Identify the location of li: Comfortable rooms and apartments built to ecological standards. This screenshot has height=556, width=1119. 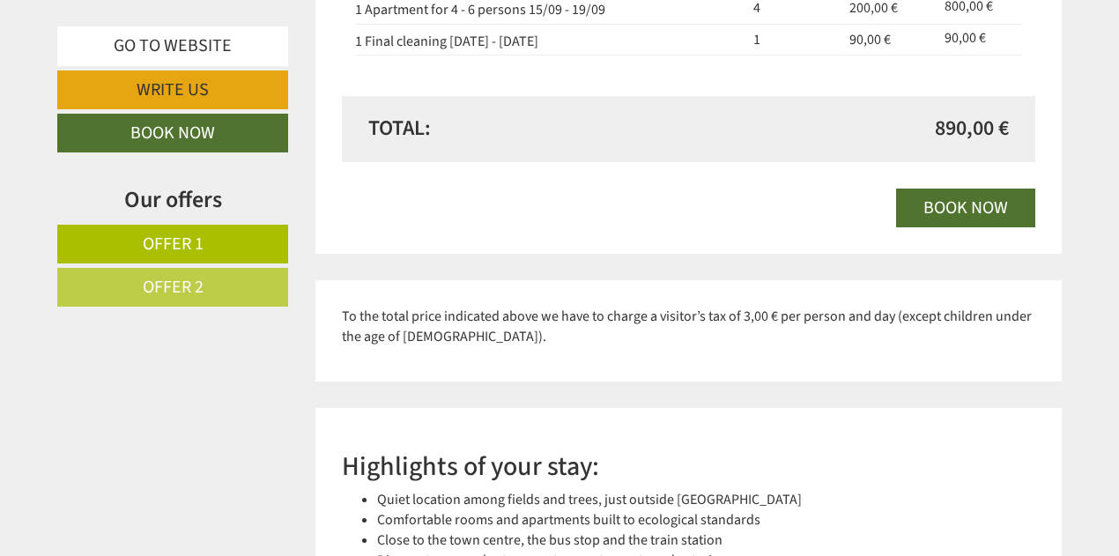
(707, 520).